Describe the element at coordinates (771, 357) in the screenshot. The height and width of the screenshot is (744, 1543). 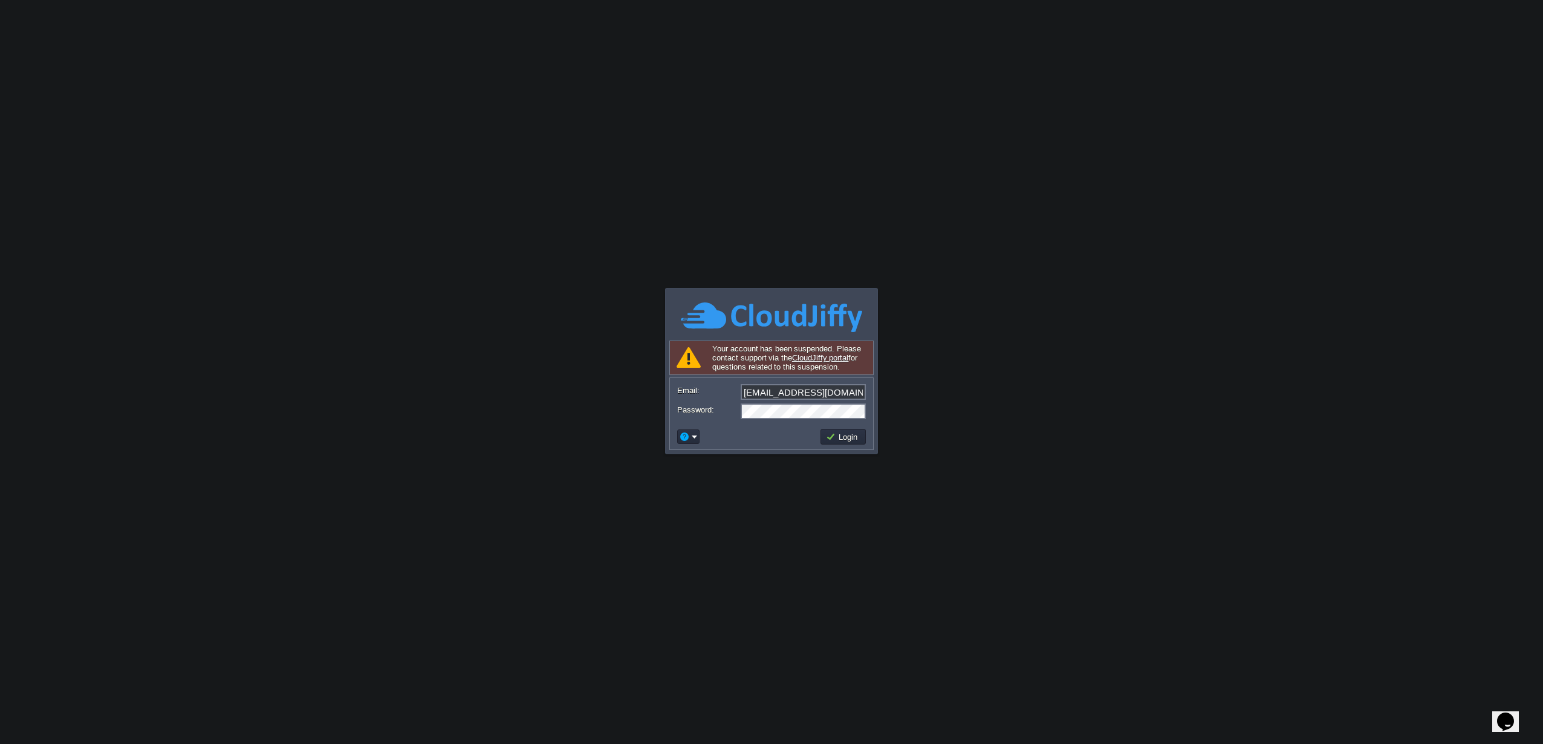
I see `div: Your account has been suspended. Please contact support via the for questions related to this sus...` at that location.